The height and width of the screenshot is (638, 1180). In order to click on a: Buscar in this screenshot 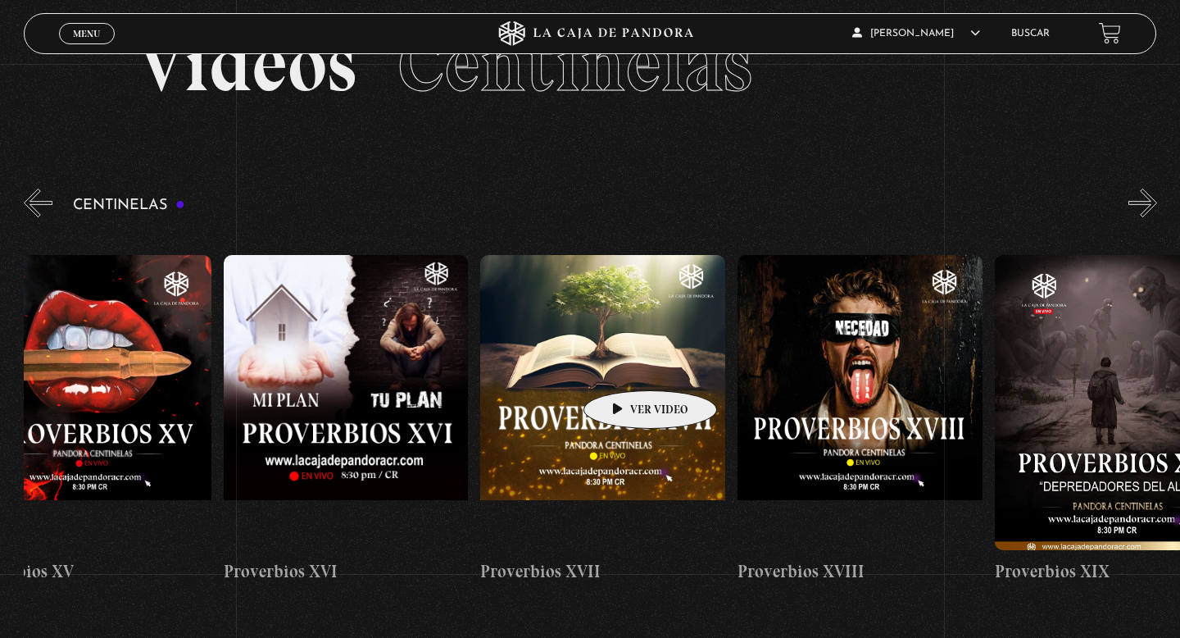, I will do `click(1030, 34)`.